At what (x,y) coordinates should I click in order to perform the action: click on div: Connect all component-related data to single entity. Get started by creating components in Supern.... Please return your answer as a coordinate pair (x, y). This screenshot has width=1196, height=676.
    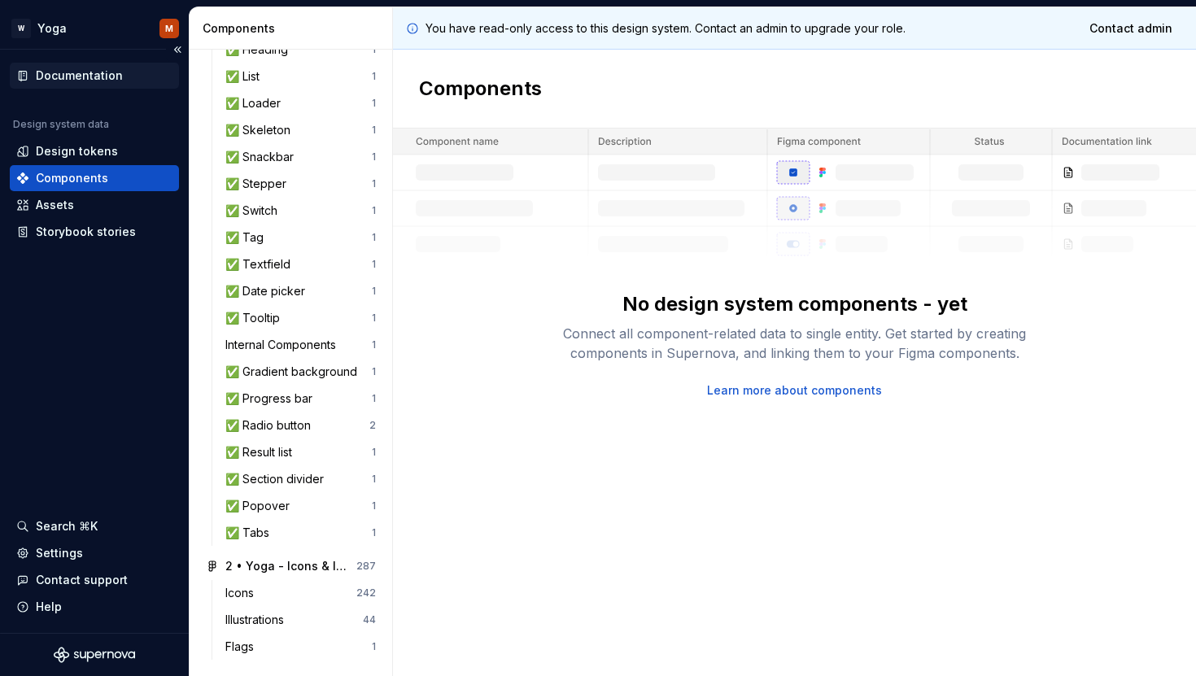
    Looking at the image, I should click on (795, 343).